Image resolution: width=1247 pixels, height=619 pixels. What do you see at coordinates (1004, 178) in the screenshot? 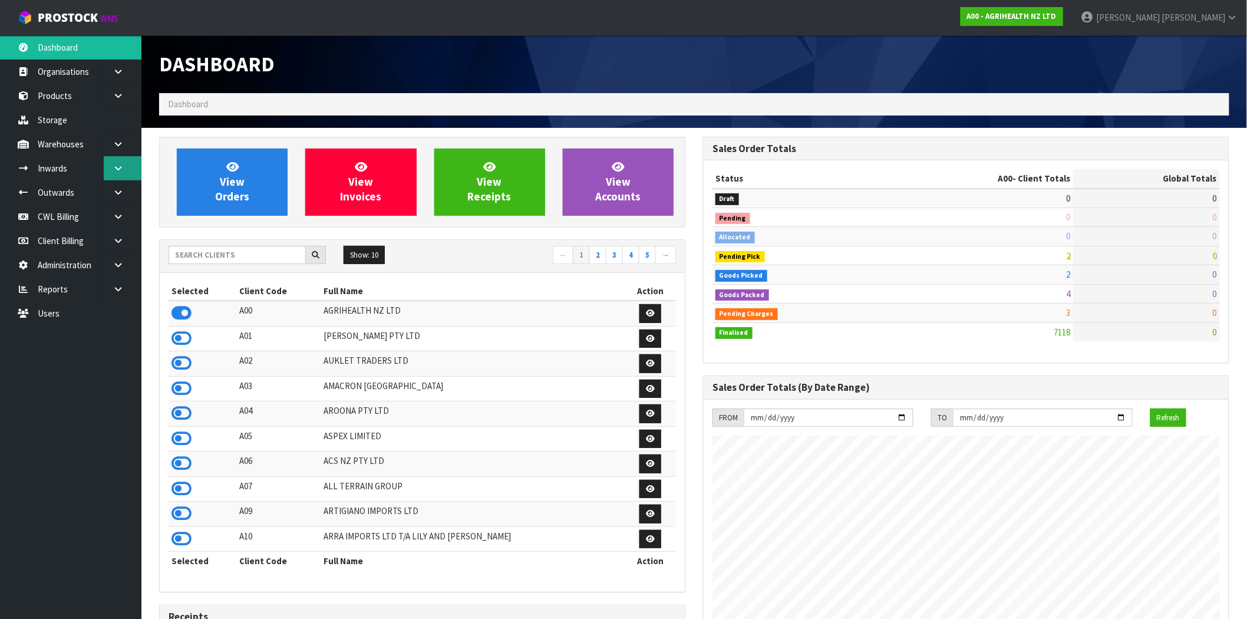
I see `span: A00` at bounding box center [1004, 178].